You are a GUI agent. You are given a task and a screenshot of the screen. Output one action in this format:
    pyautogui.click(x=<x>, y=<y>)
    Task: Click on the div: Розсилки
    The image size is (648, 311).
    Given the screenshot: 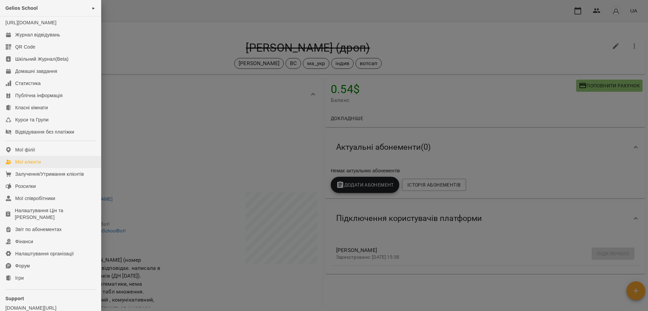 What is the action you would take?
    pyautogui.click(x=25, y=186)
    